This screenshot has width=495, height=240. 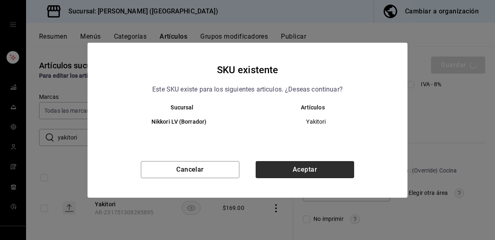 What do you see at coordinates (190, 170) in the screenshot?
I see `button: Cancelar` at bounding box center [190, 170].